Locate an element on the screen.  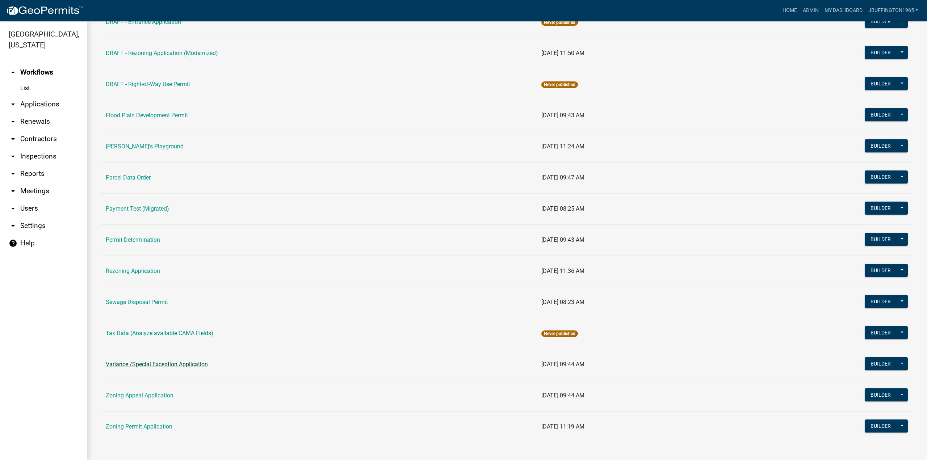
a: Parcel Data Order is located at coordinates (128, 177).